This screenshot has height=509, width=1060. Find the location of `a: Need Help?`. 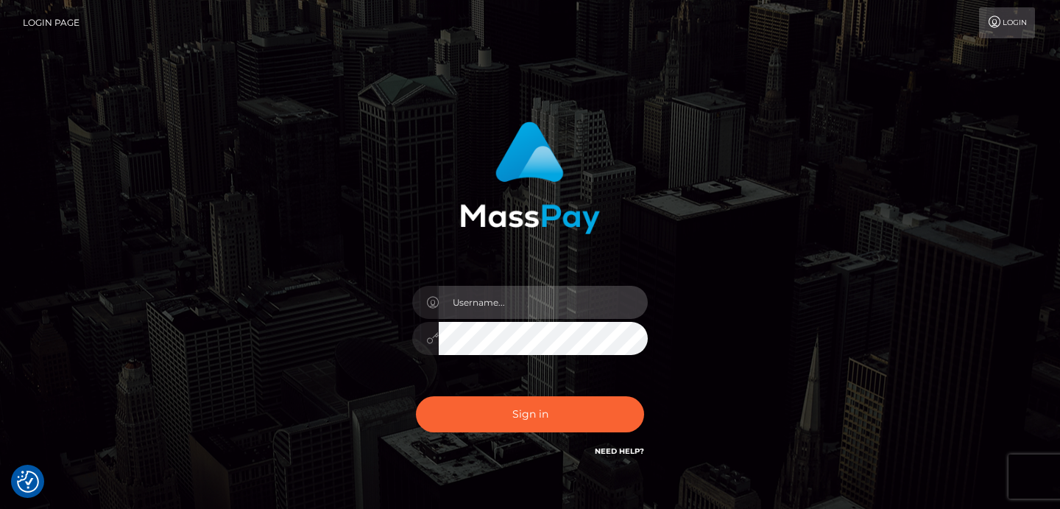

a: Need Help? is located at coordinates (619, 450).